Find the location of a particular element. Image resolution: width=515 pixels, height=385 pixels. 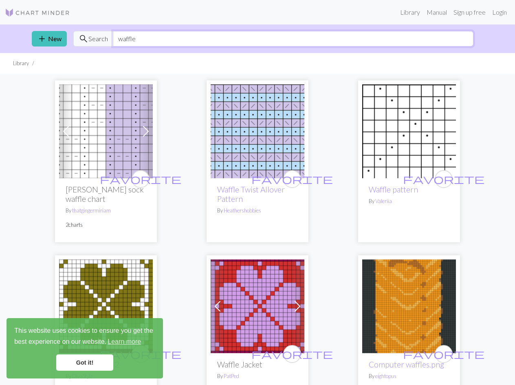

img: Computer waffles.png is located at coordinates (409, 306).